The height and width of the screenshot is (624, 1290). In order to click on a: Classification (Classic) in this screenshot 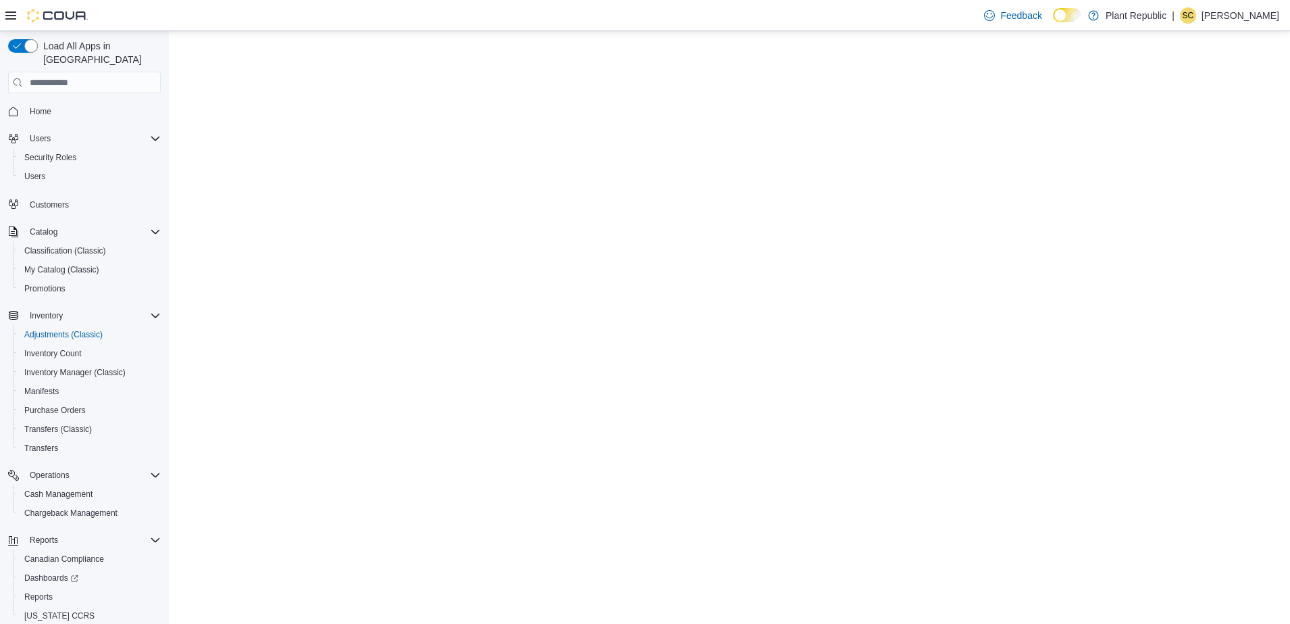, I will do `click(65, 251)`.